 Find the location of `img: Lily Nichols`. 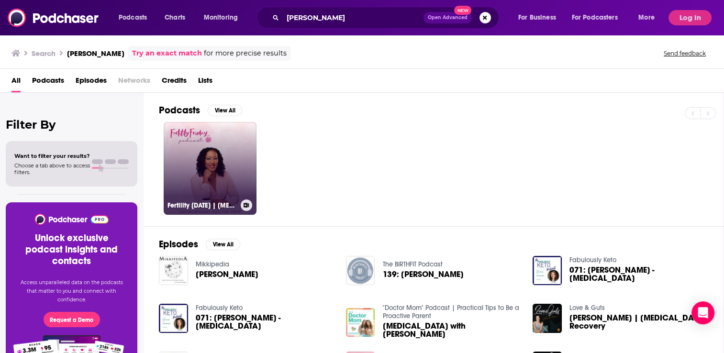

img: Lily Nichols is located at coordinates (173, 270).